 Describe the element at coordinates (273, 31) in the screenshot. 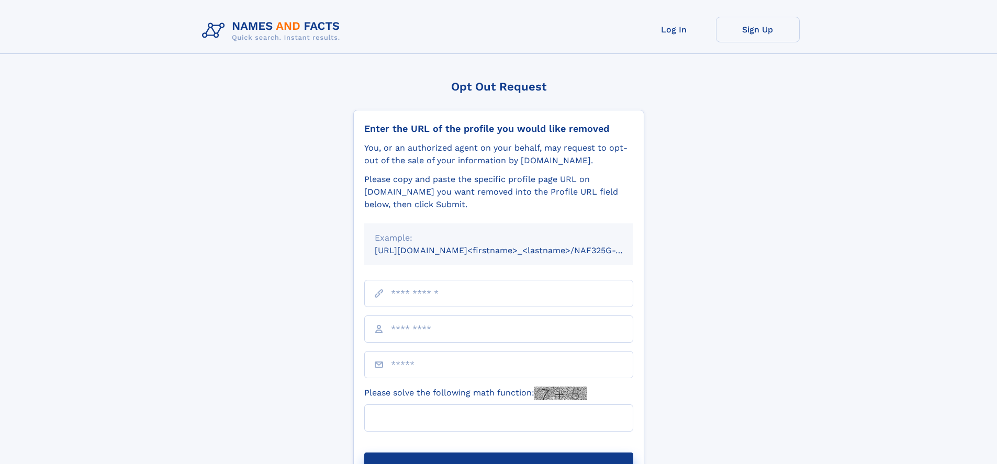

I see `img: Logo Names and Facts` at that location.